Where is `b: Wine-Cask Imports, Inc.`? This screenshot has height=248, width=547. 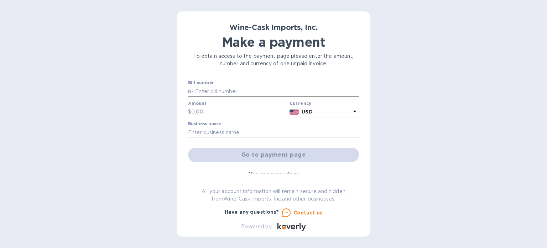
b: Wine-Cask Imports, Inc. is located at coordinates (274, 27).